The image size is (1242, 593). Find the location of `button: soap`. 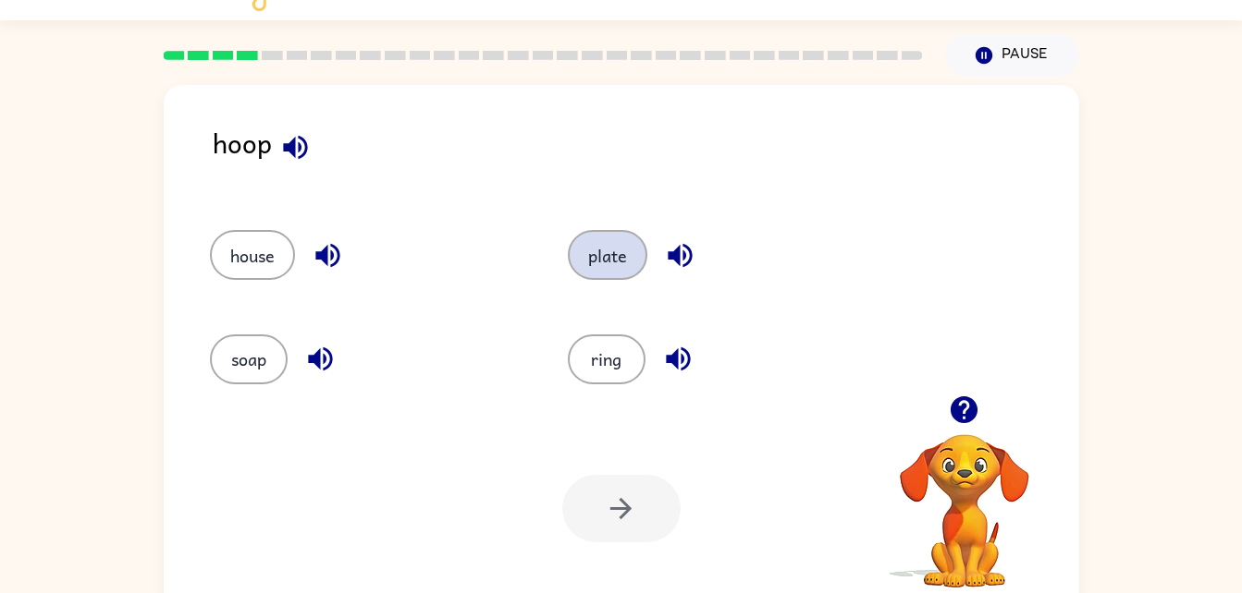

button: soap is located at coordinates (249, 360).